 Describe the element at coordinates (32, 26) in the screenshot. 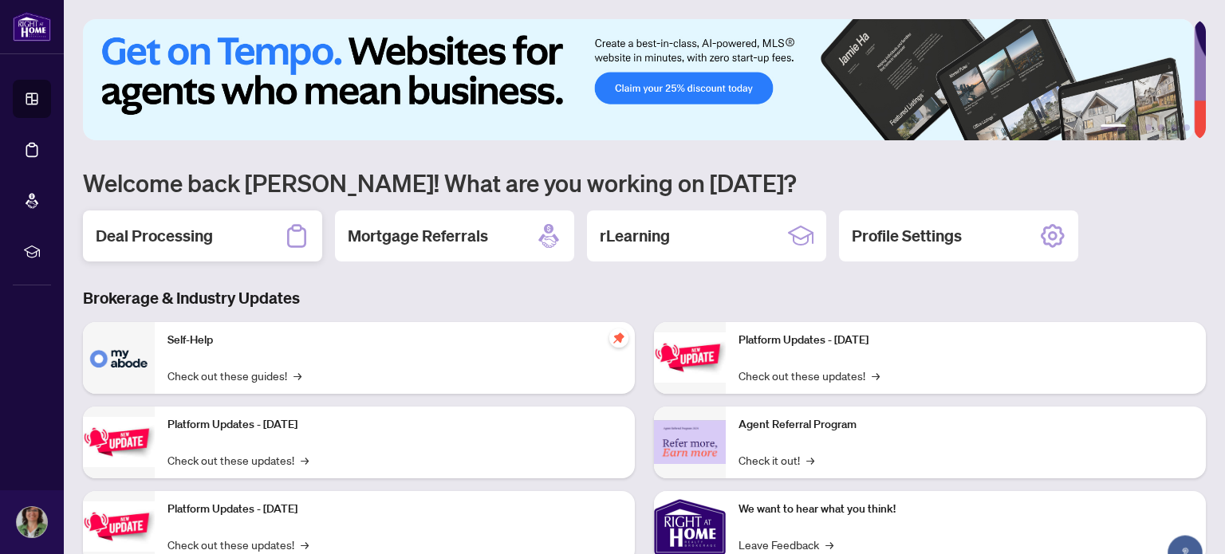

I see `img: logo` at that location.